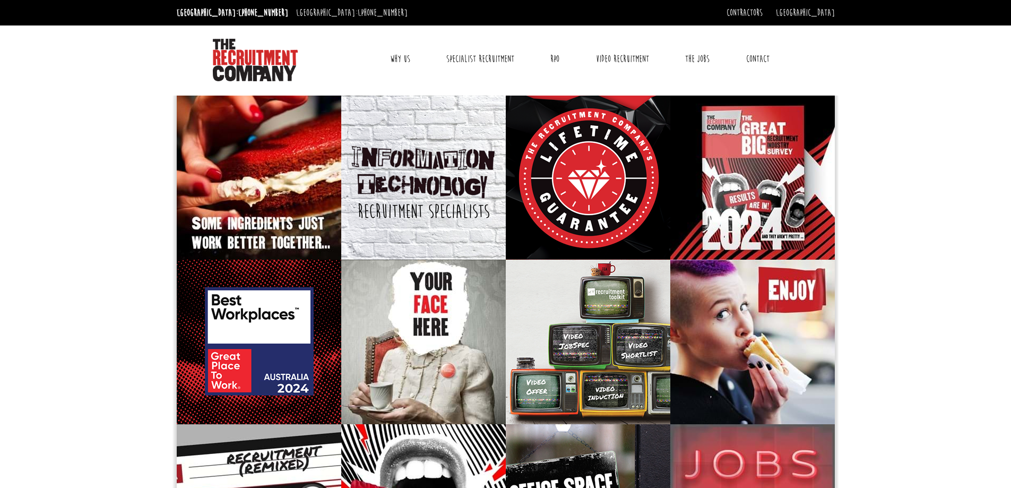 The height and width of the screenshot is (488, 1011). Describe the element at coordinates (758, 59) in the screenshot. I see `a: Contact` at that location.